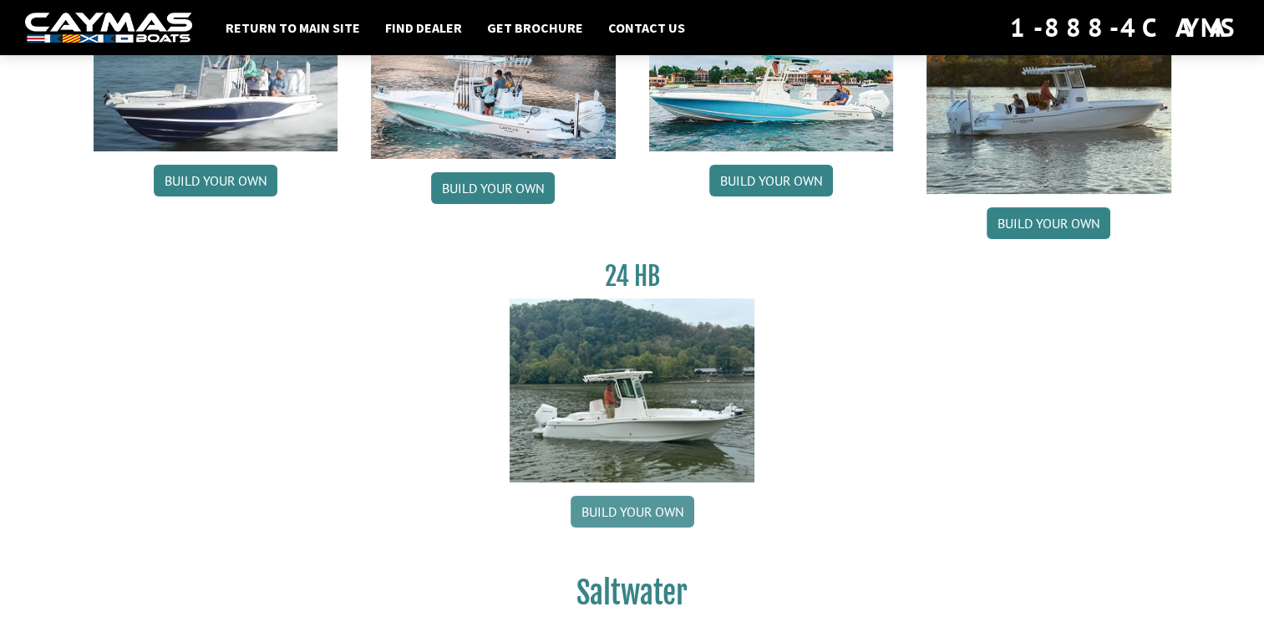 This screenshot has height=617, width=1264. What do you see at coordinates (771, 81) in the screenshot?
I see `img: 28-hb-twin.jpg` at bounding box center [771, 81].